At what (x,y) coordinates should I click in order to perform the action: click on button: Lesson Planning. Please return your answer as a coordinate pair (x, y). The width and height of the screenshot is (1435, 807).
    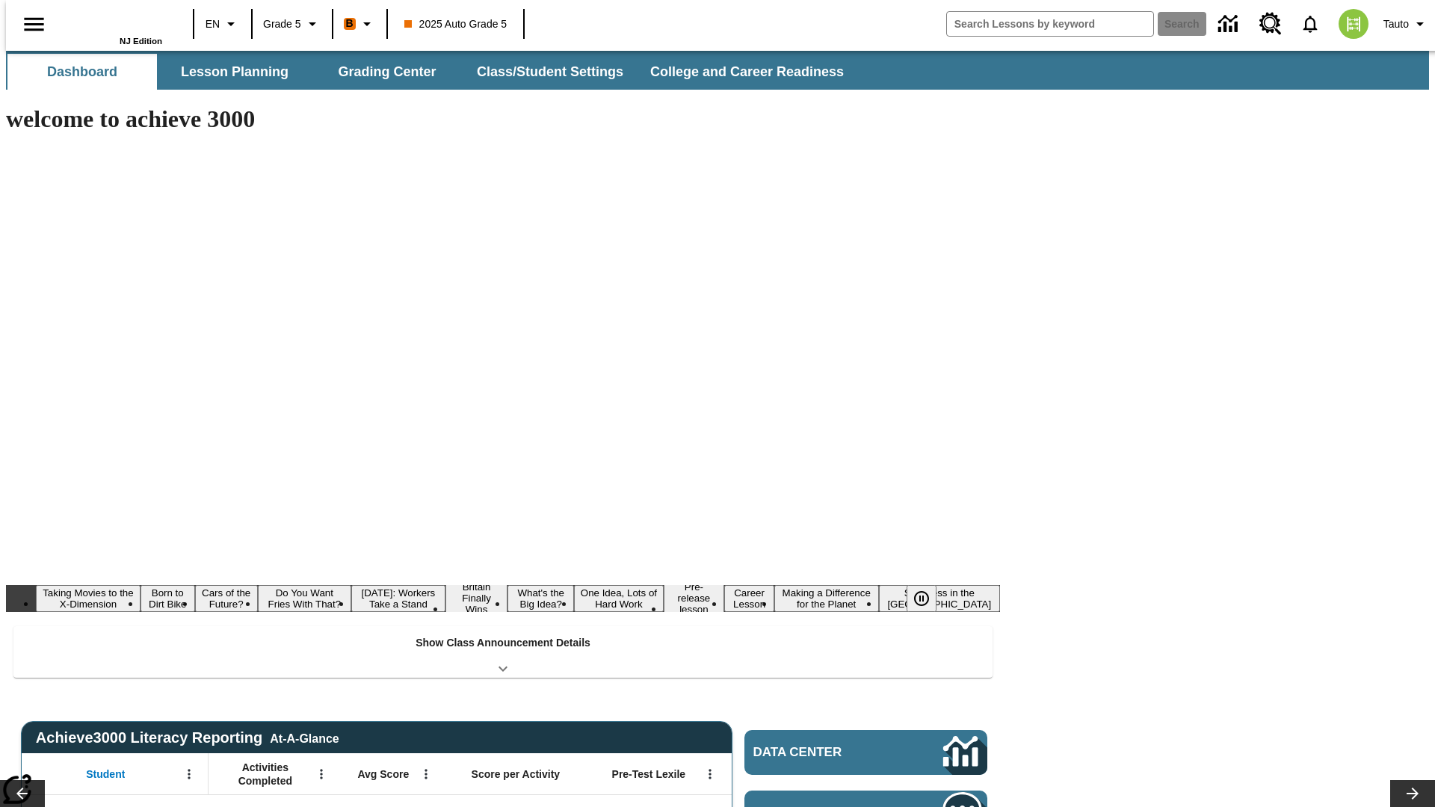
    Looking at the image, I should click on (235, 72).